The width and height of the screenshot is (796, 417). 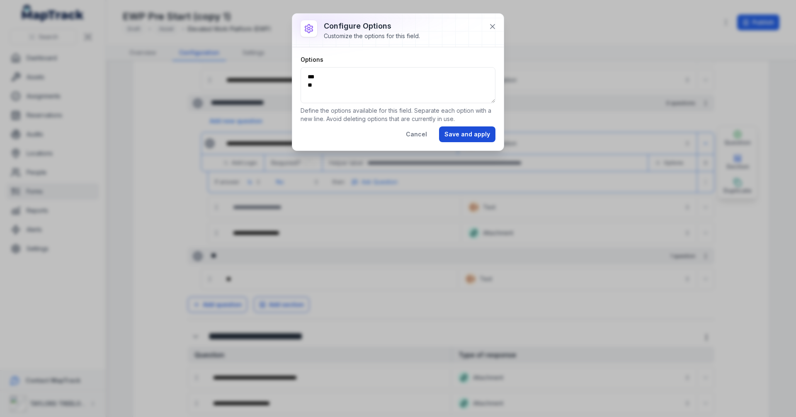 What do you see at coordinates (312, 60) in the screenshot?
I see `label: Options` at bounding box center [312, 60].